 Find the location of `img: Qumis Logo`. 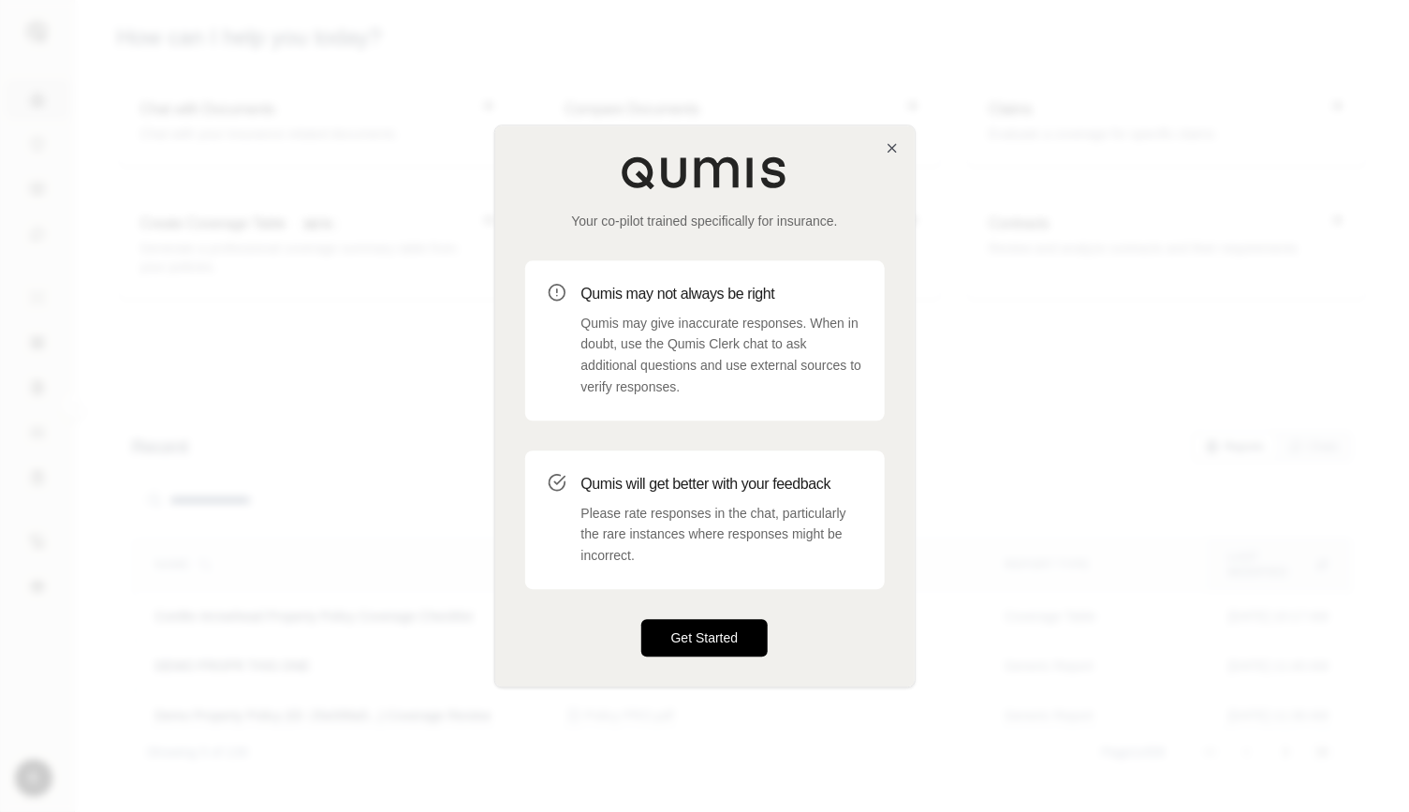

img: Qumis Logo is located at coordinates (705, 172).